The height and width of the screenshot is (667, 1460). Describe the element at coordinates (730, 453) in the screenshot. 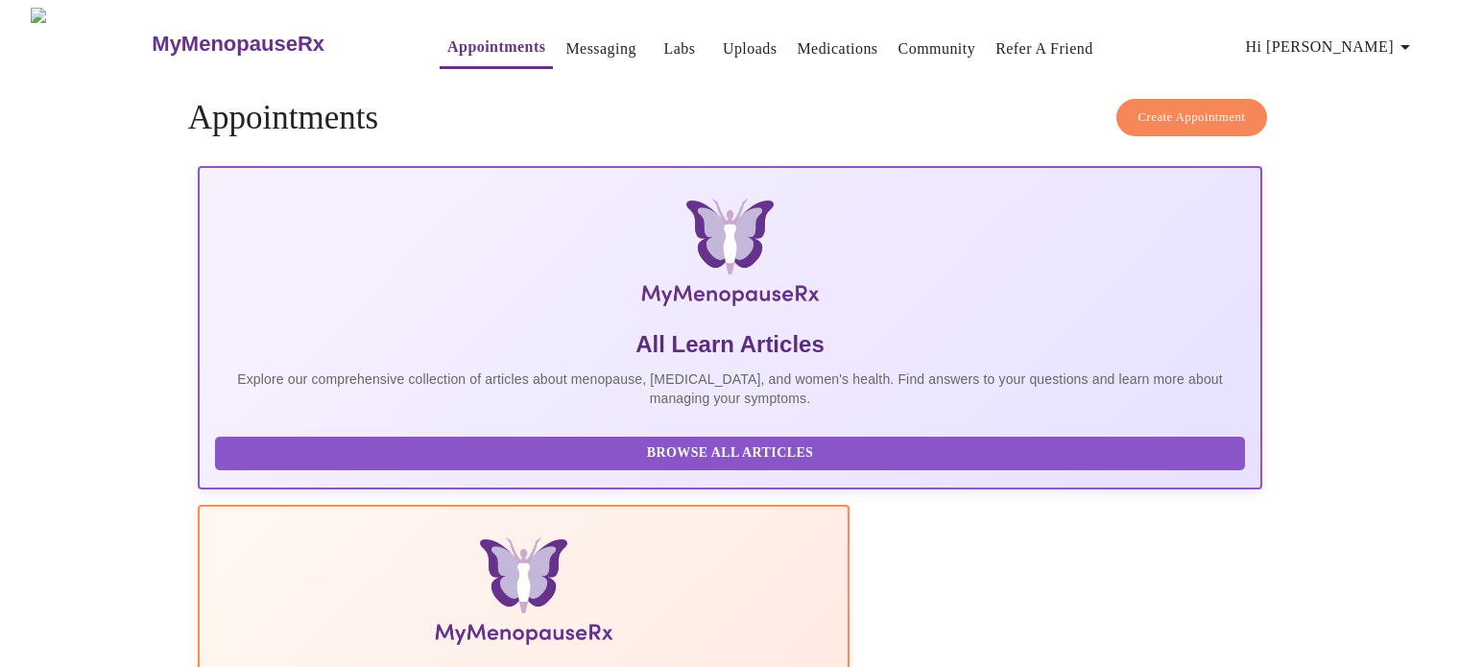

I see `button: Browse All Articles` at that location.